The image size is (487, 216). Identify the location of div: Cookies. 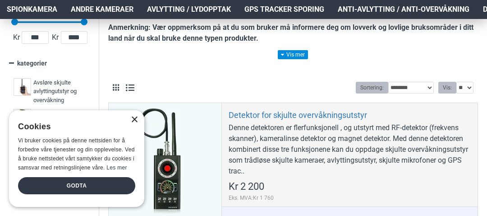
(74, 126).